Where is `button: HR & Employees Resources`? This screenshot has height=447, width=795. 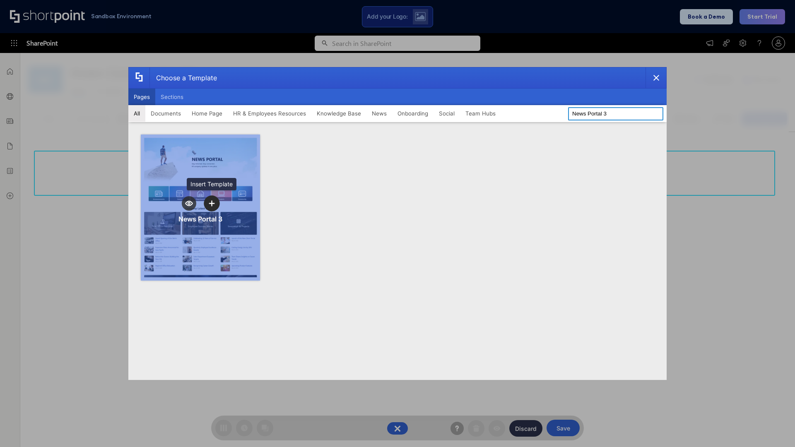 button: HR & Employees Resources is located at coordinates (270, 113).